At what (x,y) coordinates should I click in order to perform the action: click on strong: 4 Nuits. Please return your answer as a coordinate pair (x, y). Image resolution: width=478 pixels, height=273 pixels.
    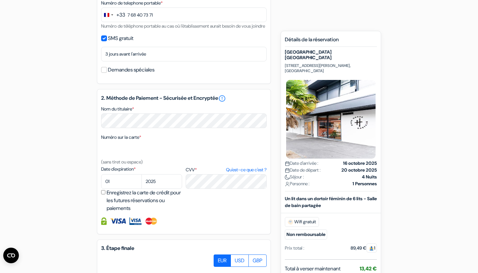
    Looking at the image, I should click on (369, 177).